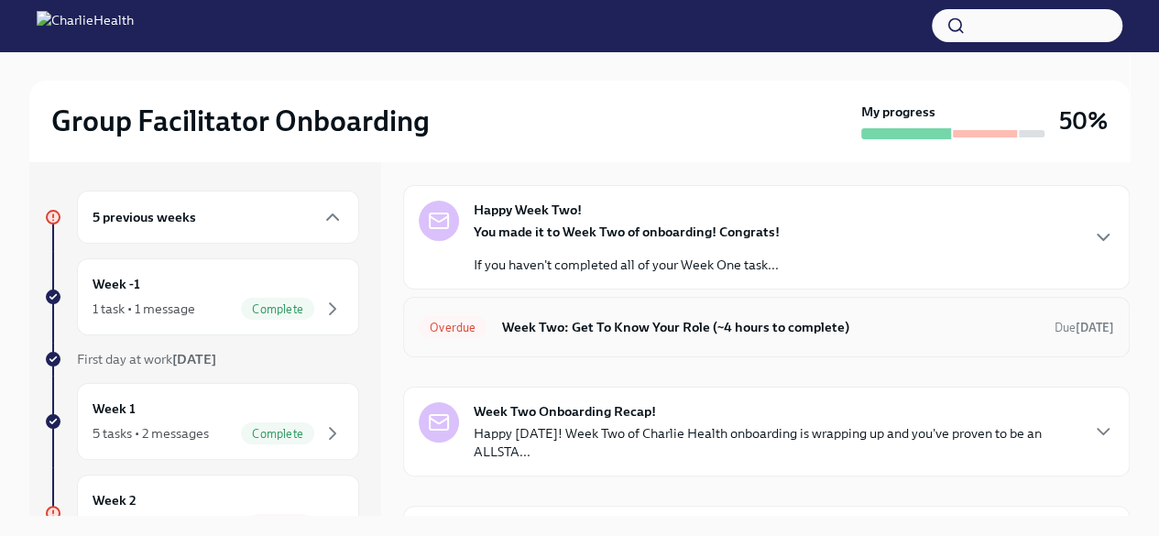  I want to click on h2: Group Facilitator Onboarding, so click(240, 121).